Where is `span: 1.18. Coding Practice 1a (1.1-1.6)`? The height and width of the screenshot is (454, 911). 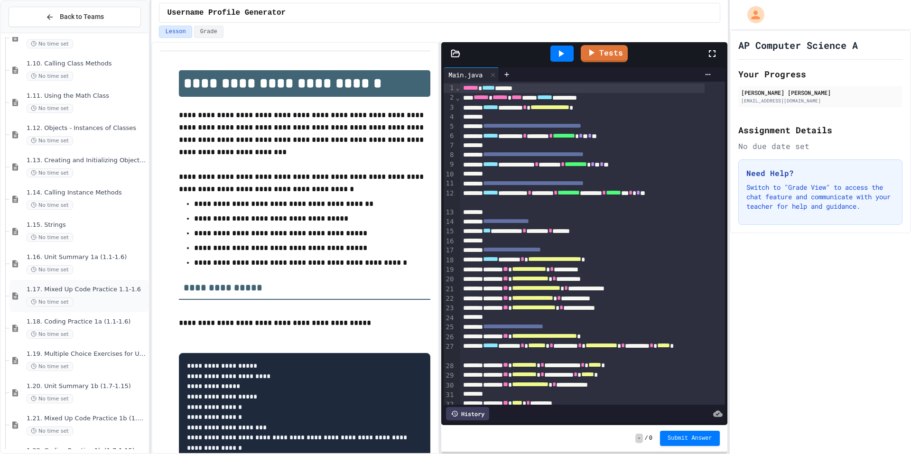 span: 1.18. Coding Practice 1a (1.1-1.6) is located at coordinates (86, 322).